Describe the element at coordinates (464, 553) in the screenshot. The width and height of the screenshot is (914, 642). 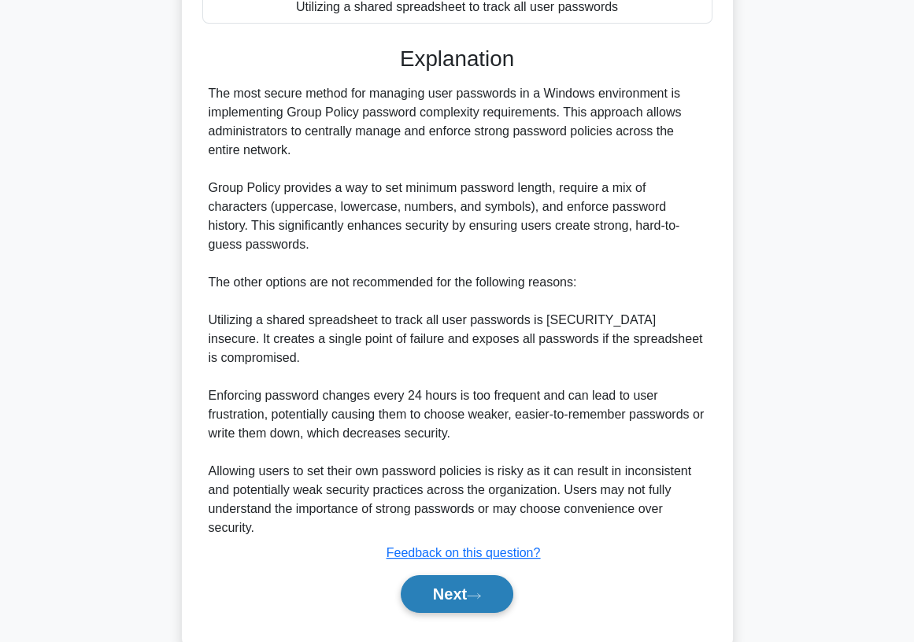
I see `u: Feedback on this question?` at that location.